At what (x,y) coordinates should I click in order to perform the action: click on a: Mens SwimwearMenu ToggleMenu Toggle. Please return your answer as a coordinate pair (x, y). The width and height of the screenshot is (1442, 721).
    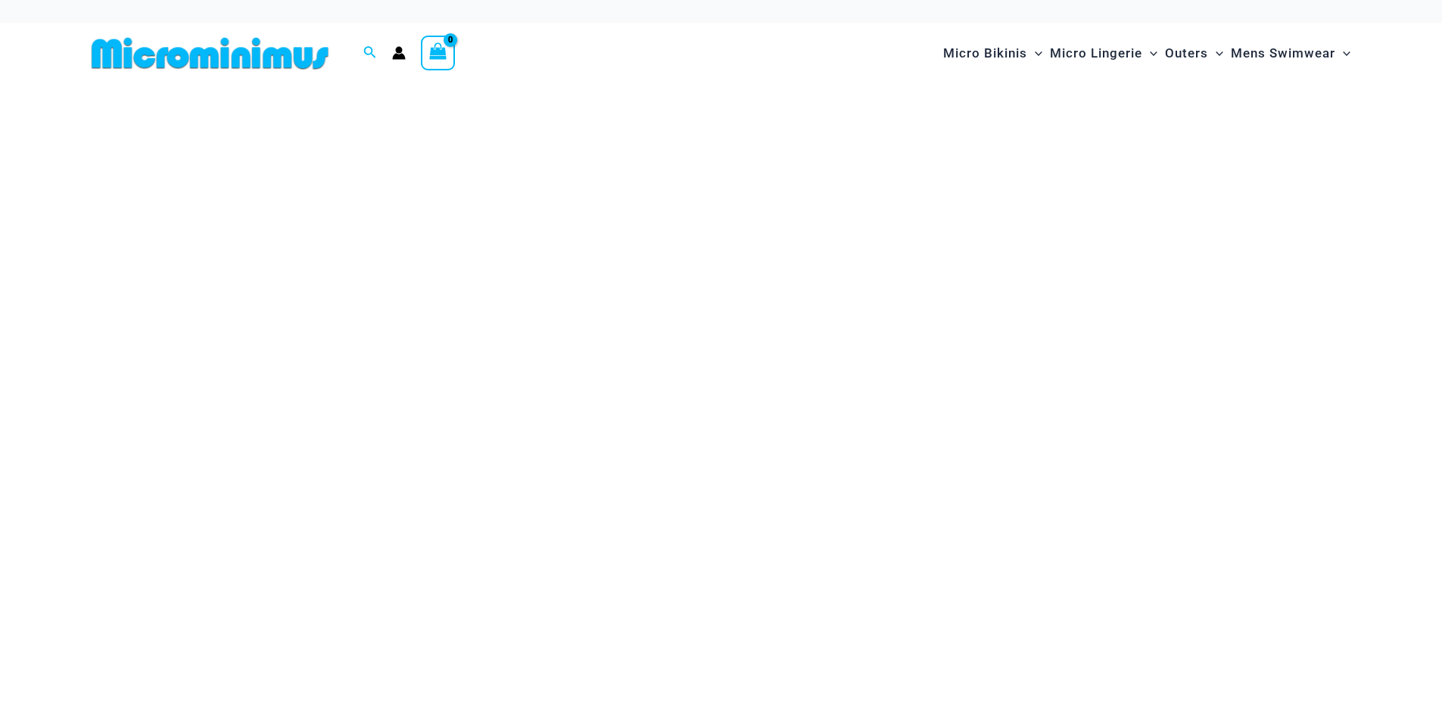
    Looking at the image, I should click on (1291, 53).